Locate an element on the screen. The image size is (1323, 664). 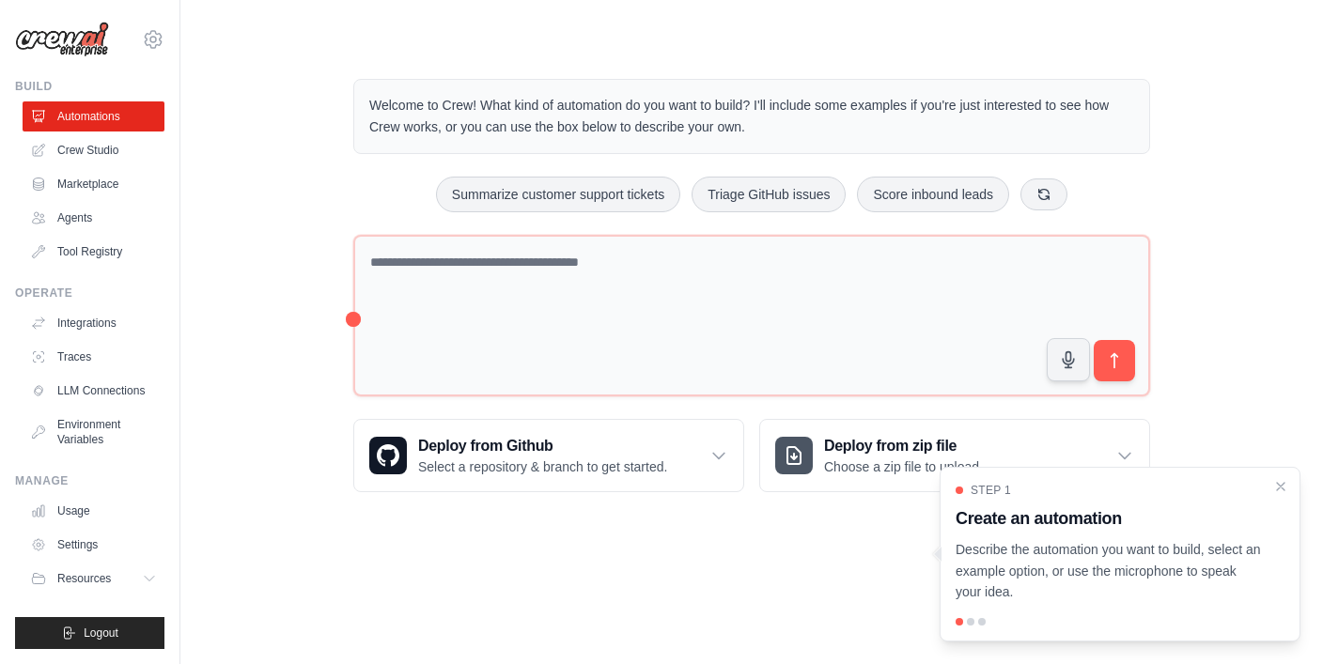
a: Automations is located at coordinates (93, 116).